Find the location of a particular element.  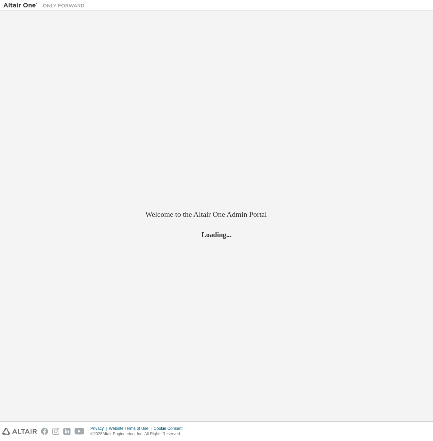

h2: Loading... is located at coordinates (216, 235).